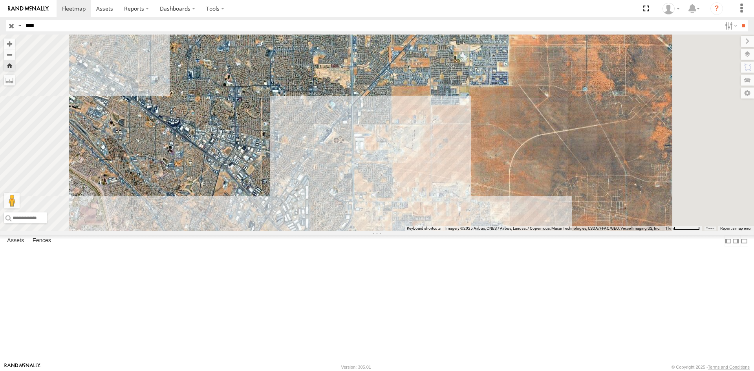  What do you see at coordinates (736, 241) in the screenshot?
I see `label: Dock Summary Table to the Right` at bounding box center [736, 241].